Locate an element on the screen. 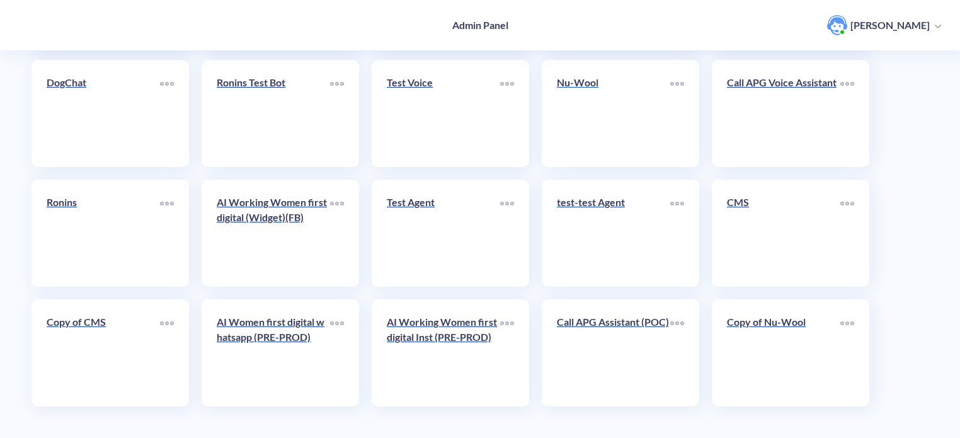  p: CMS is located at coordinates (783, 202).